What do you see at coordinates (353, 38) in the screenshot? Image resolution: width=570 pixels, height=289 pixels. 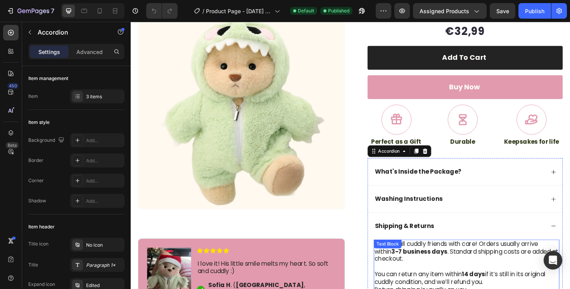 I see `div: add to cart` at bounding box center [353, 38].